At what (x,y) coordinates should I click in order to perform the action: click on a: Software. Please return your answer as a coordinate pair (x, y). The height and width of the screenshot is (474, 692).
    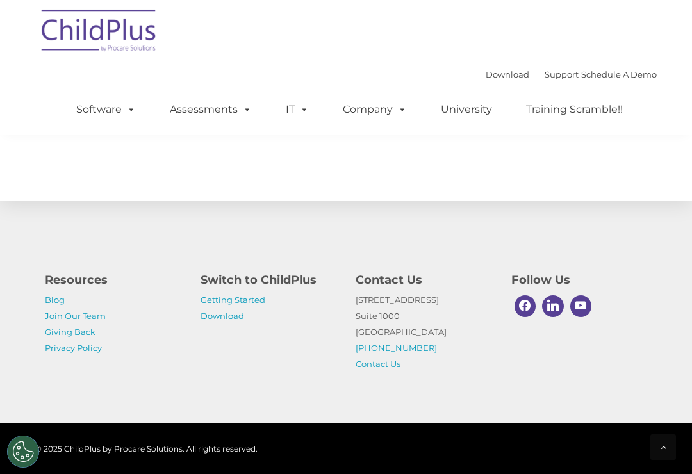
    Looking at the image, I should click on (106, 110).